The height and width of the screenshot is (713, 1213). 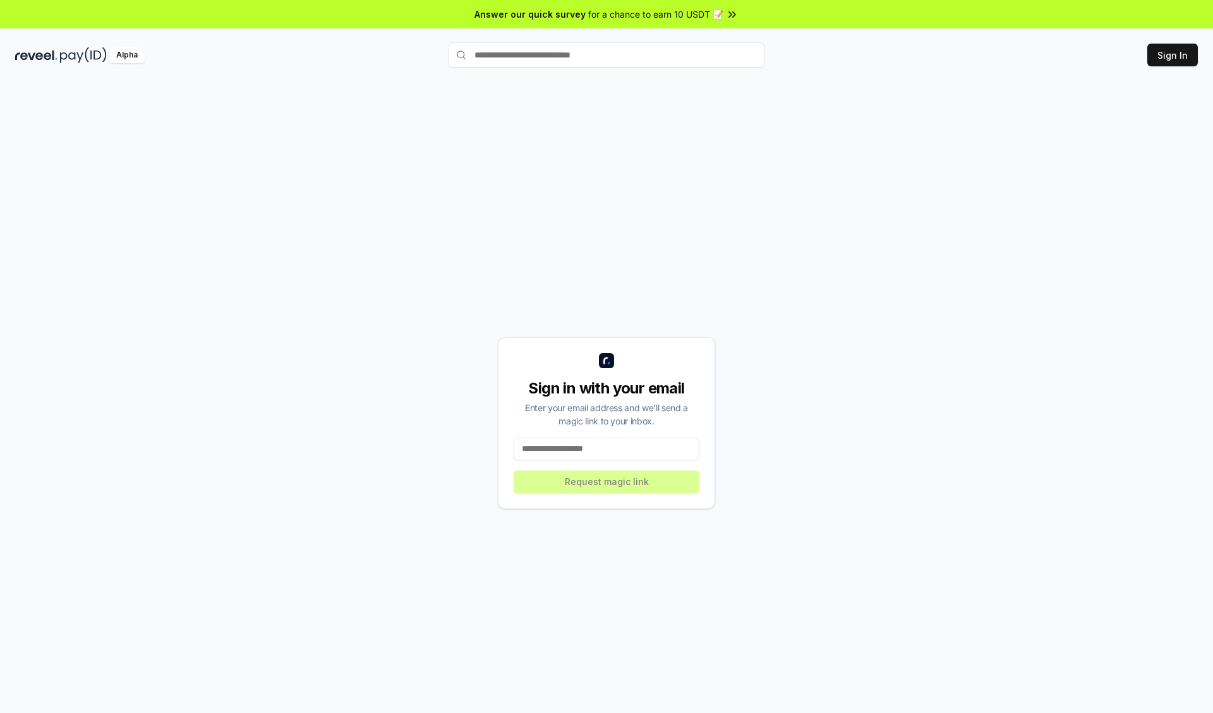 What do you see at coordinates (36, 55) in the screenshot?
I see `img: reveel_dark` at bounding box center [36, 55].